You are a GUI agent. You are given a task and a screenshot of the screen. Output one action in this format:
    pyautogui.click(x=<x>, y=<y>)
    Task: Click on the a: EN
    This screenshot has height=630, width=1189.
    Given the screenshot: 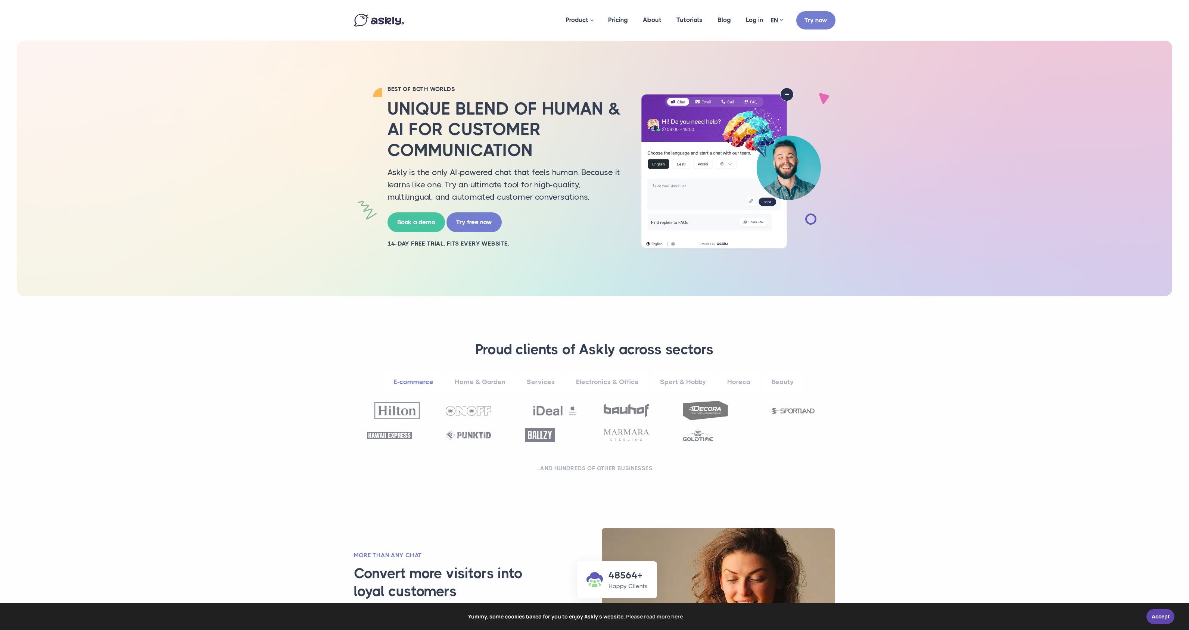 What is the action you would take?
    pyautogui.click(x=776, y=20)
    